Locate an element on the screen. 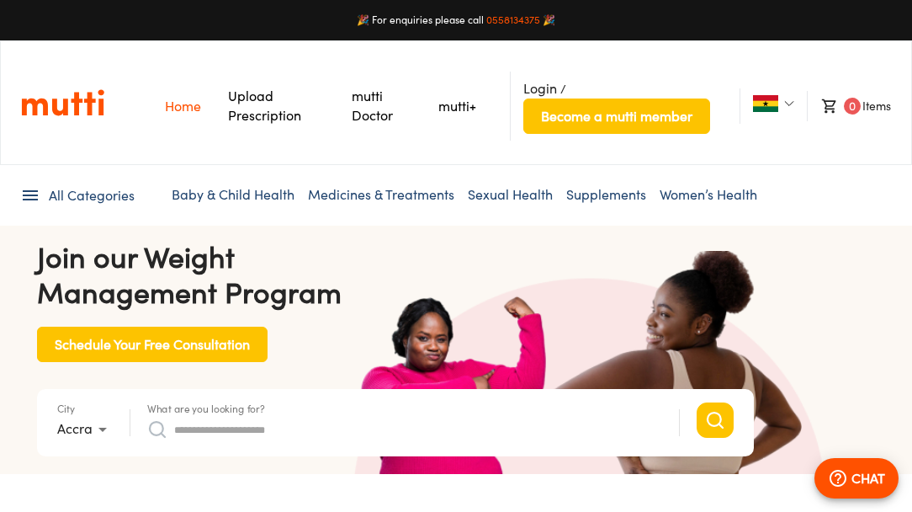 The height and width of the screenshot is (512, 912). span: 0 is located at coordinates (853, 106).